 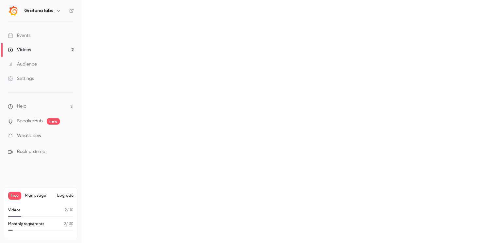 What do you see at coordinates (29, 136) in the screenshot?
I see `span: What's new` at bounding box center [29, 136].